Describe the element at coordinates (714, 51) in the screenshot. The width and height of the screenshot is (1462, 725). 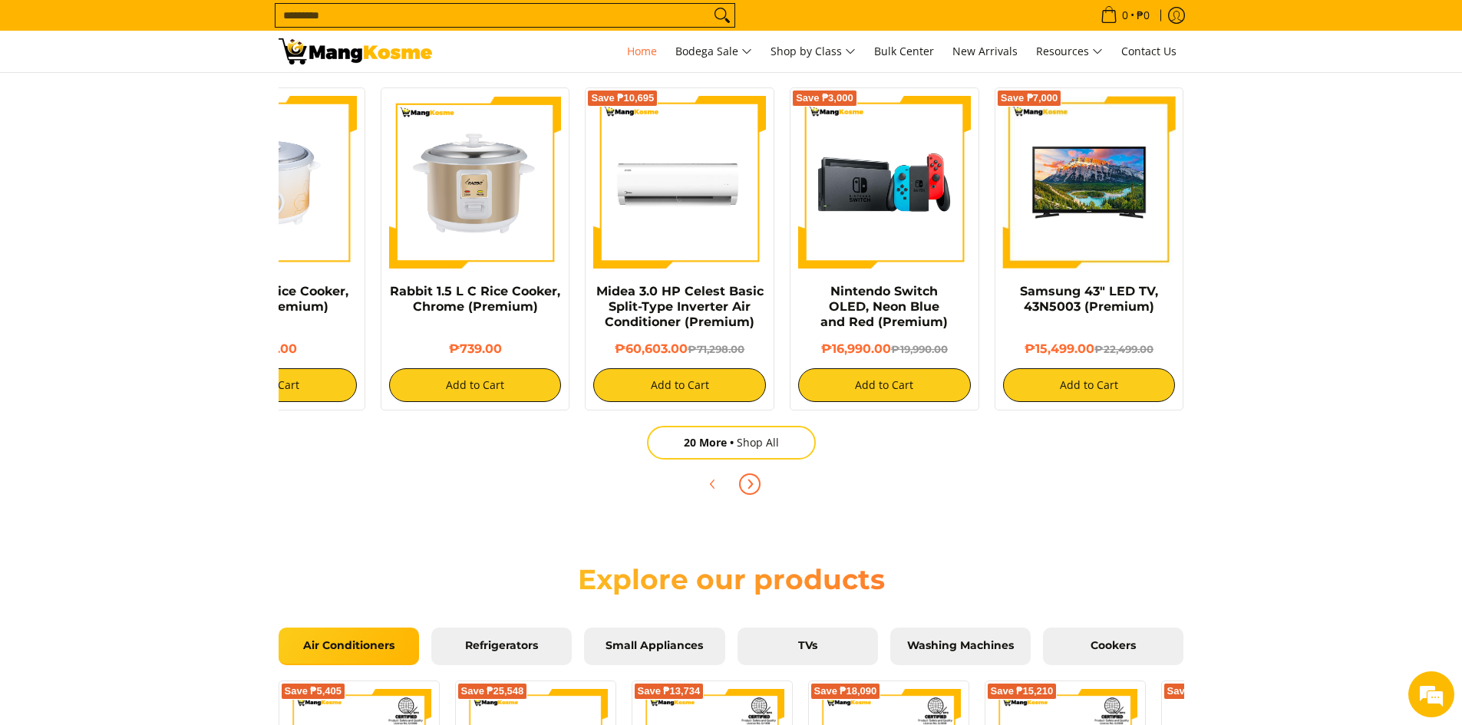
I see `span: Bodega Sale` at that location.